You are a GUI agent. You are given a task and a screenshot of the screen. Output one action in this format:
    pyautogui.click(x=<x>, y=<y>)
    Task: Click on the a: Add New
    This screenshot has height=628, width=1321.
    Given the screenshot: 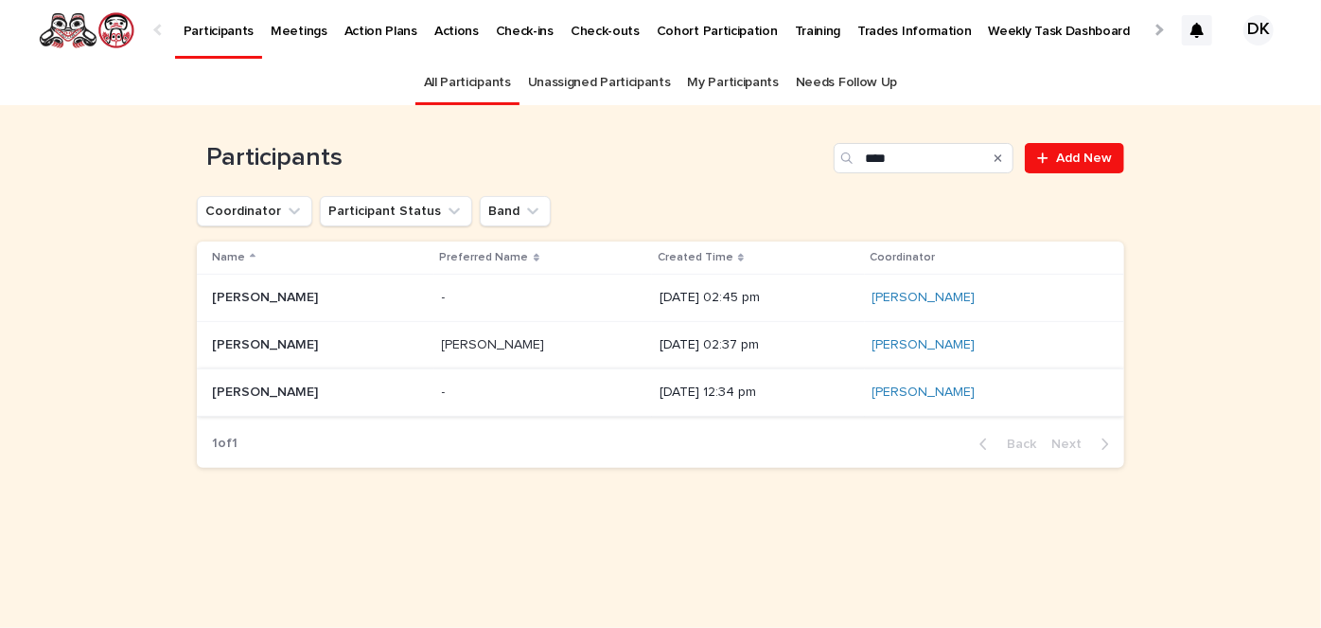 What is the action you would take?
    pyautogui.click(x=1074, y=158)
    